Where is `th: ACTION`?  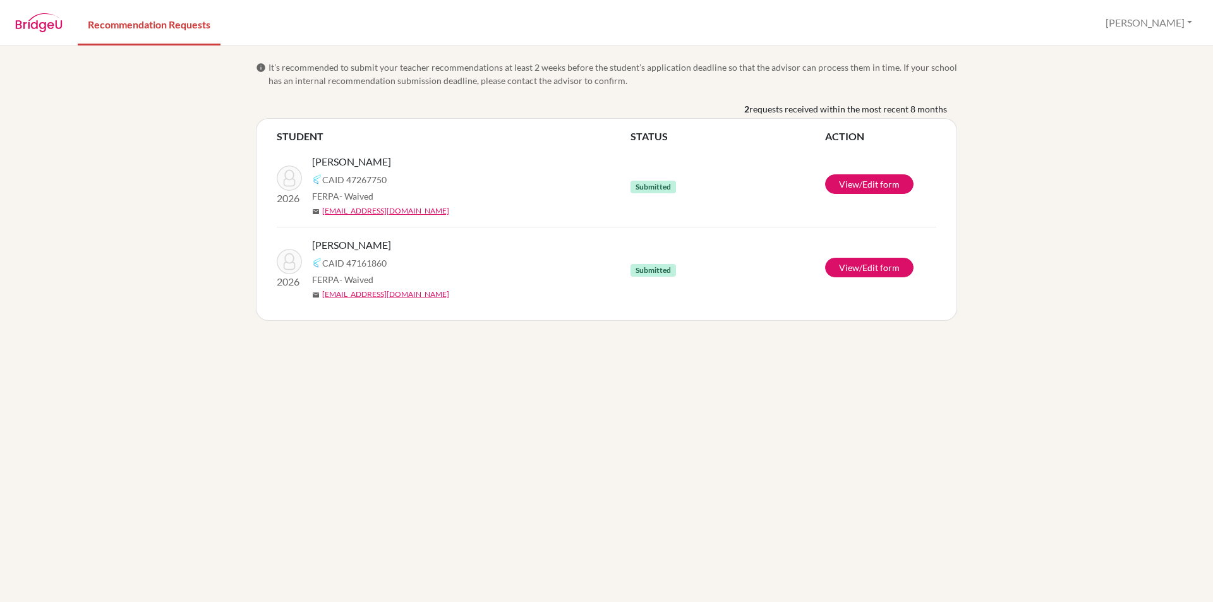 th: ACTION is located at coordinates (880, 136).